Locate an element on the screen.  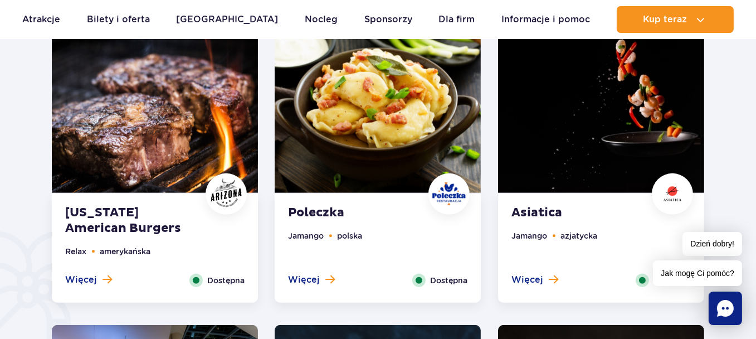
div: Chat is located at coordinates (725, 308).